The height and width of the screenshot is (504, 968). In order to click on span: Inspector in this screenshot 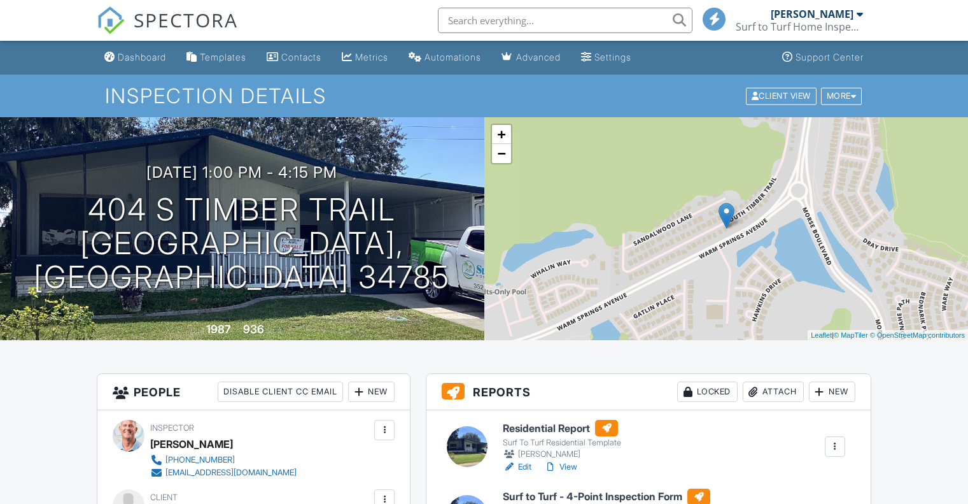, I will do `click(172, 427)`.